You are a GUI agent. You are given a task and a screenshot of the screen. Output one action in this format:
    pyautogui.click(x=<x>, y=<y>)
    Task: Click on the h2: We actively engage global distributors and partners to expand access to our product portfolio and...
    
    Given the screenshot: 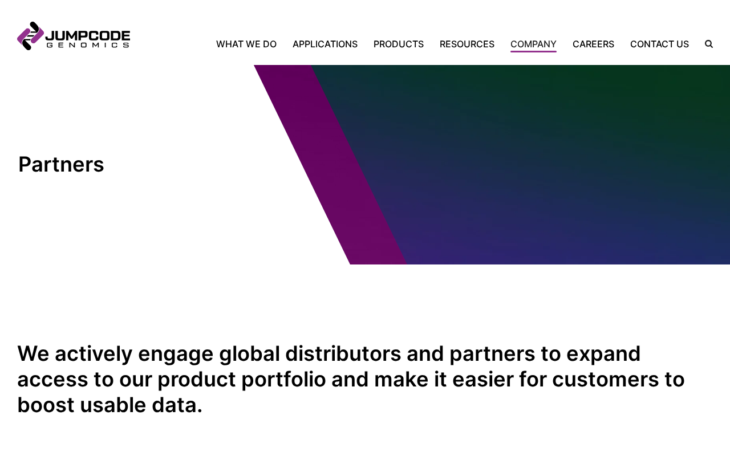 What is the action you would take?
    pyautogui.click(x=365, y=380)
    